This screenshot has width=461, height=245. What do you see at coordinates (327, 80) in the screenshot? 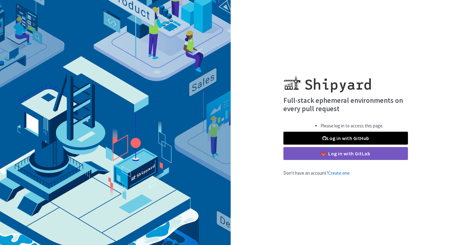
I see `img: Shipyard logo` at bounding box center [327, 80].